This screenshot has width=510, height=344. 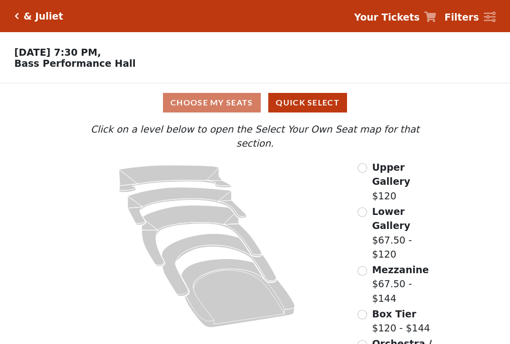 What do you see at coordinates (470, 17) in the screenshot?
I see `a: Filters` at bounding box center [470, 17].